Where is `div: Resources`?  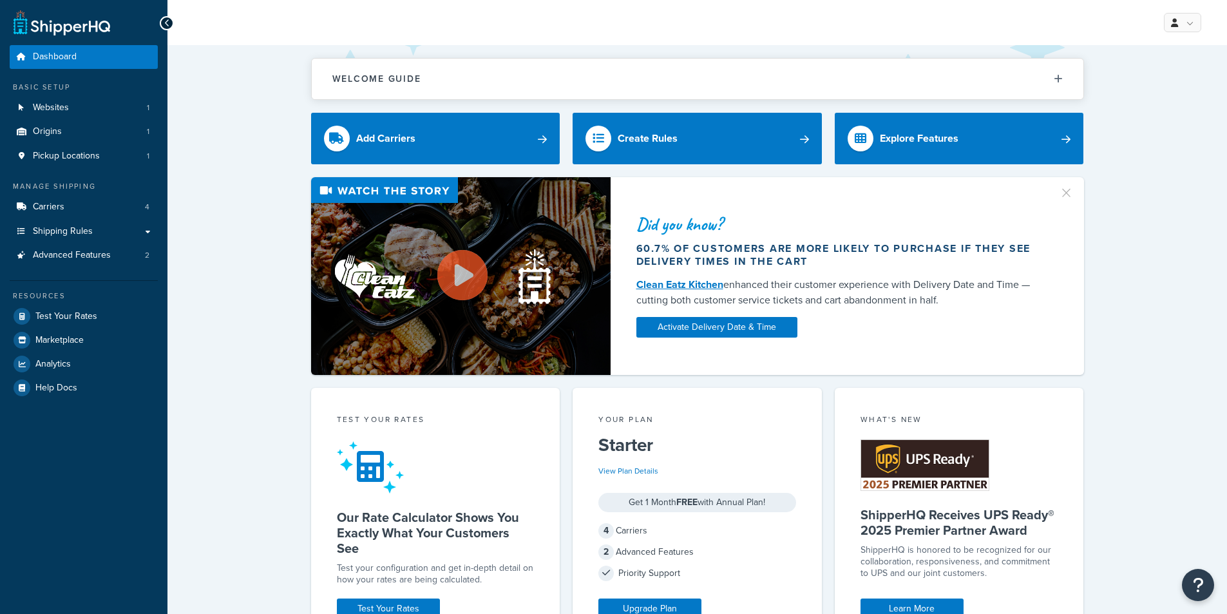
div: Resources is located at coordinates (84, 296).